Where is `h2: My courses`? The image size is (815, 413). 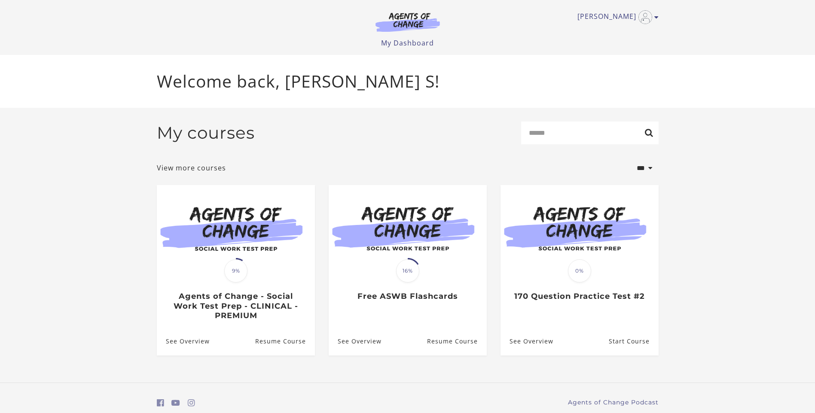 h2: My courses is located at coordinates (206, 133).